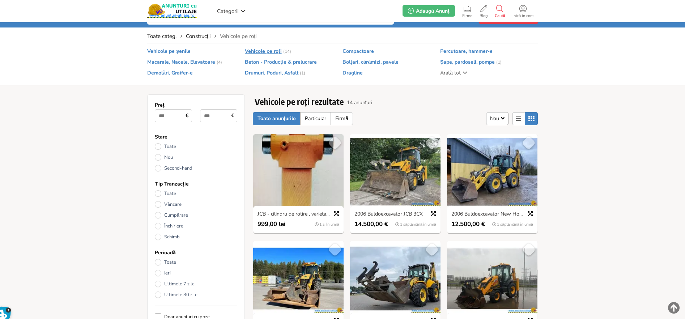  Describe the element at coordinates (196, 204) in the screenshot. I see `a: Vânzare` at that location.